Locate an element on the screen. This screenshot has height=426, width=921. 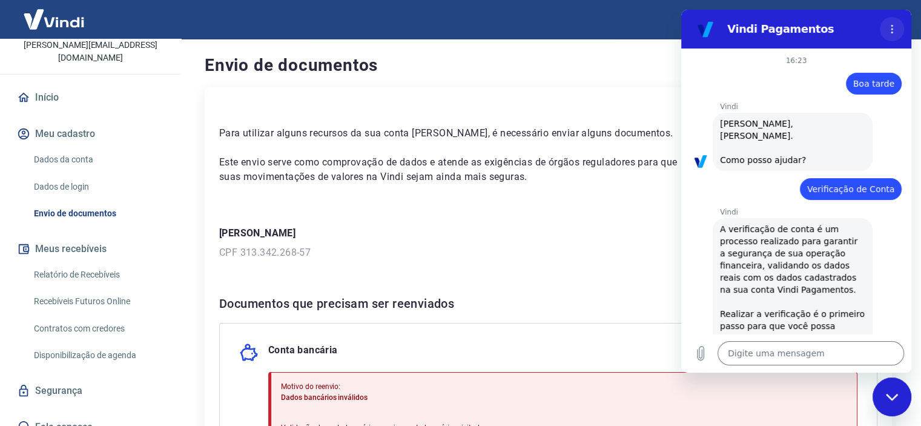
a: Disponibilização de agenda is located at coordinates (97, 355).